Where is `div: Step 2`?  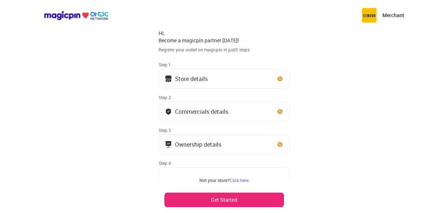
div: Step 2 is located at coordinates (224, 97).